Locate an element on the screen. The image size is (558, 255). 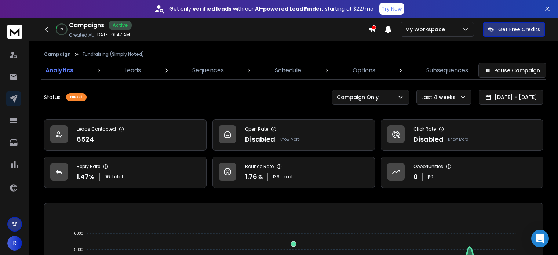
button: Get Free Credits is located at coordinates (514, 29).